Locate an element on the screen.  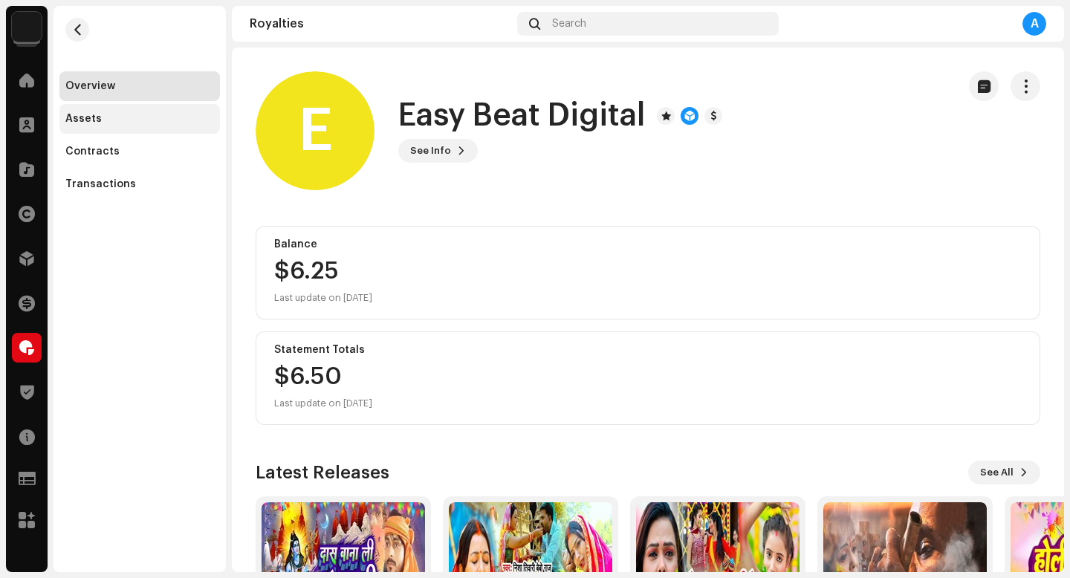
div: Royalties is located at coordinates (380, 24).